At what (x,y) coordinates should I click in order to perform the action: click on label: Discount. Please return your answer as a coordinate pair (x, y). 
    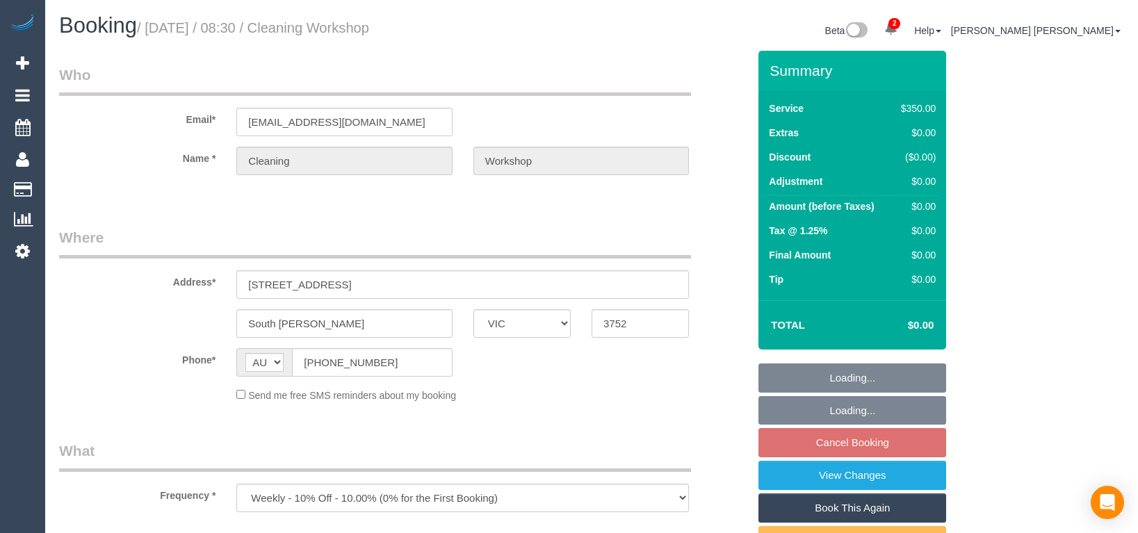
    Looking at the image, I should click on (790, 157).